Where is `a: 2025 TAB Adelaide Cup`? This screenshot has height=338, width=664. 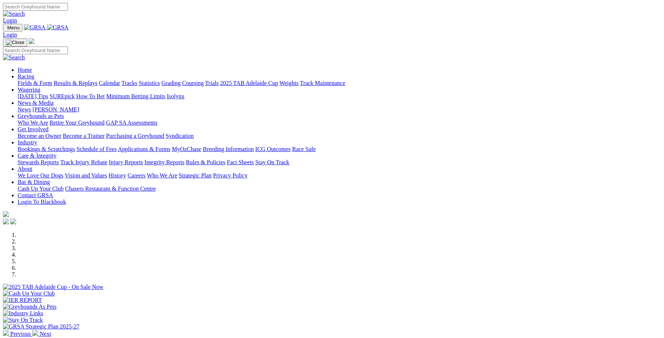 a: 2025 TAB Adelaide Cup is located at coordinates (249, 83).